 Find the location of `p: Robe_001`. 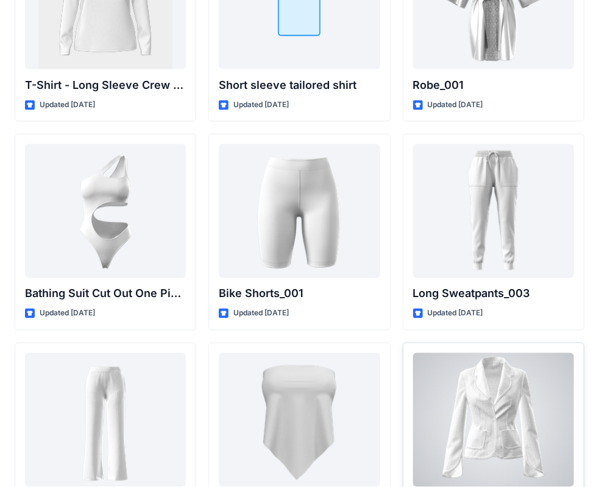

p: Robe_001 is located at coordinates (493, 85).